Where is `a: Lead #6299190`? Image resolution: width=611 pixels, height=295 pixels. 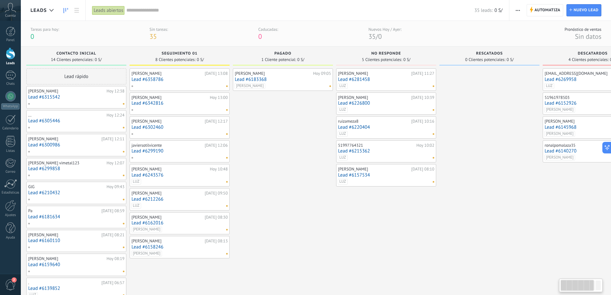
a: Lead #6299190 is located at coordinates (180, 151).